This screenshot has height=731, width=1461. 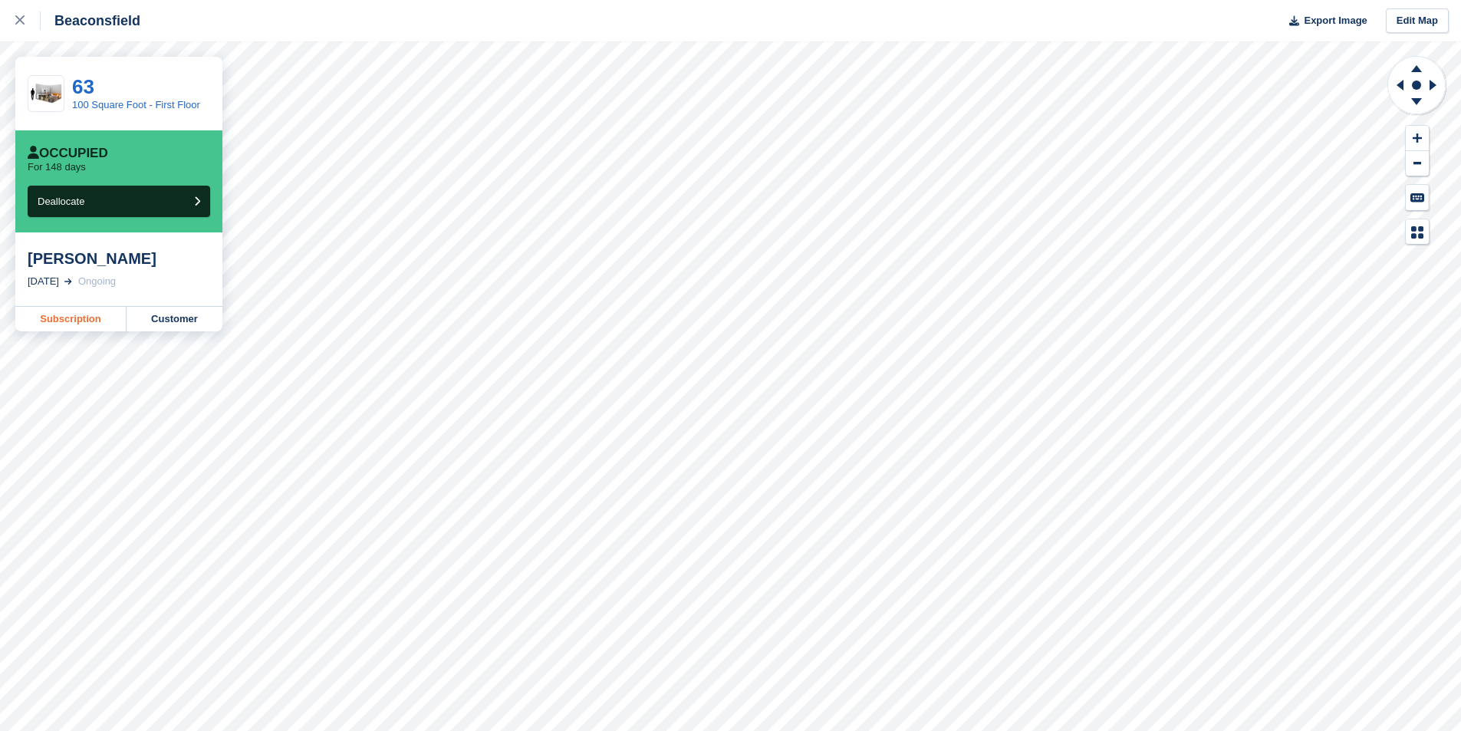 What do you see at coordinates (1335, 21) in the screenshot?
I see `span: Export Image` at bounding box center [1335, 21].